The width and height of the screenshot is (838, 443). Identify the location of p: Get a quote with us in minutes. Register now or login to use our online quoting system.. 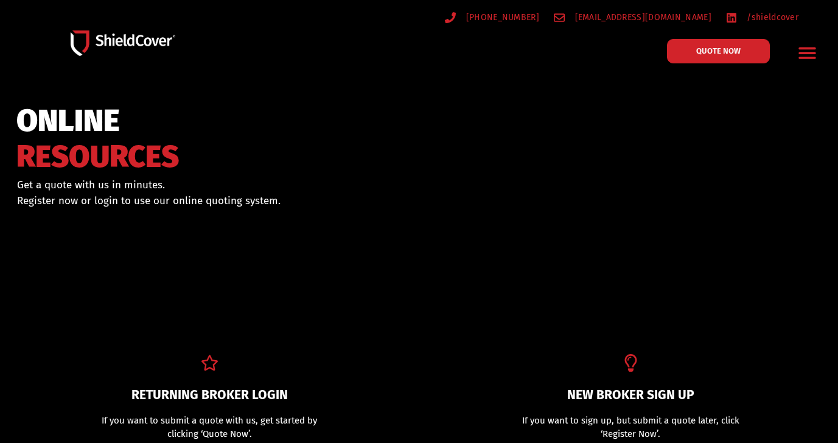
(211, 192).